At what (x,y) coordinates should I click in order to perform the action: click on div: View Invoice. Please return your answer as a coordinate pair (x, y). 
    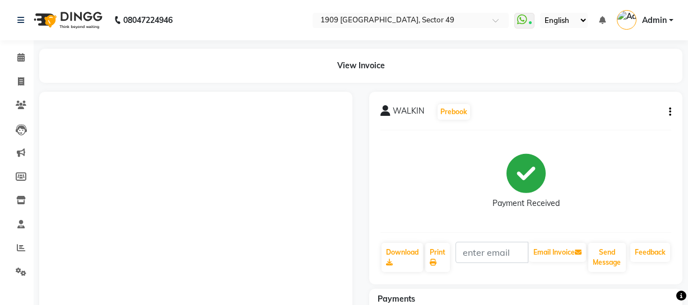
    Looking at the image, I should click on (361, 66).